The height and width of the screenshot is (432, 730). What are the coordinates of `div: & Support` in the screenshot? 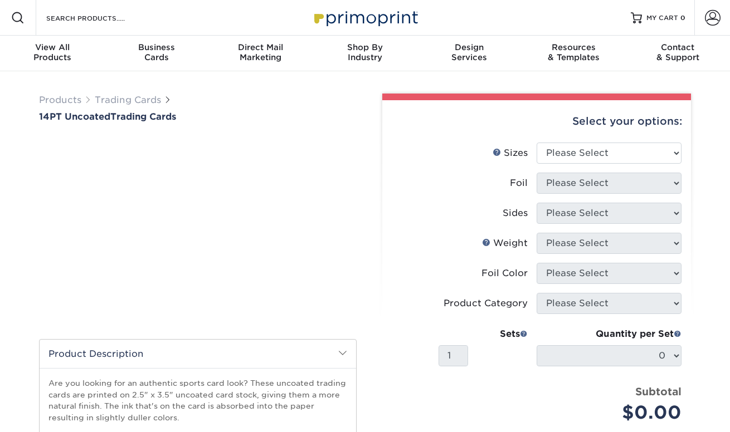 It's located at (678, 52).